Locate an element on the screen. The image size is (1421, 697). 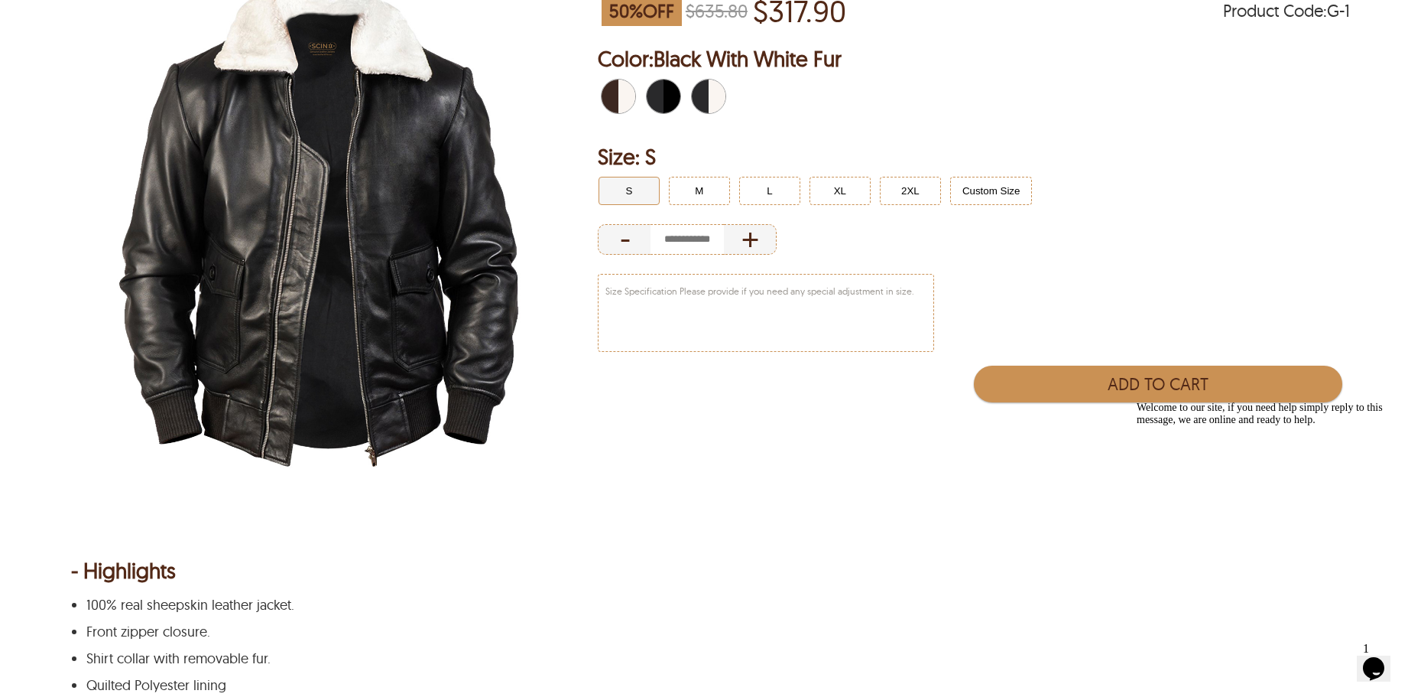
button: Click to select M is located at coordinates (700, 190).